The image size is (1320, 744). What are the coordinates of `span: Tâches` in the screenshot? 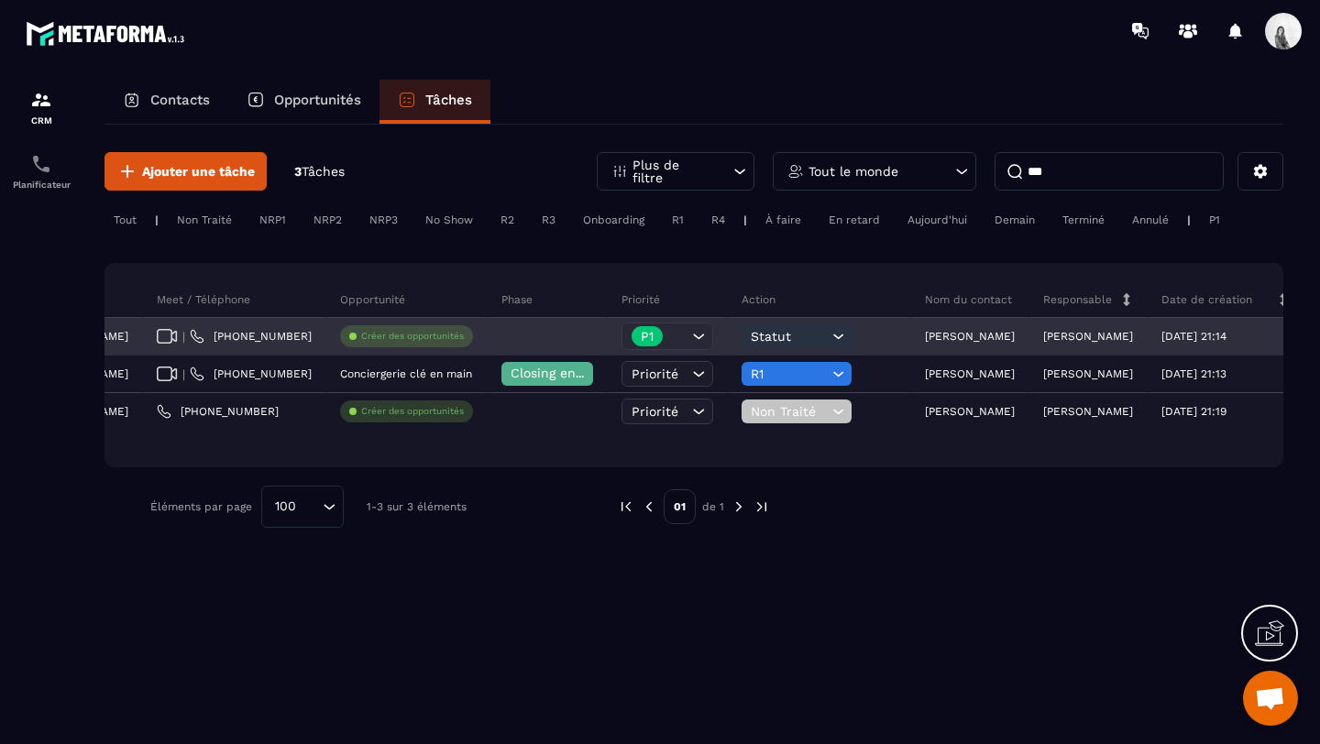 It's located at (323, 171).